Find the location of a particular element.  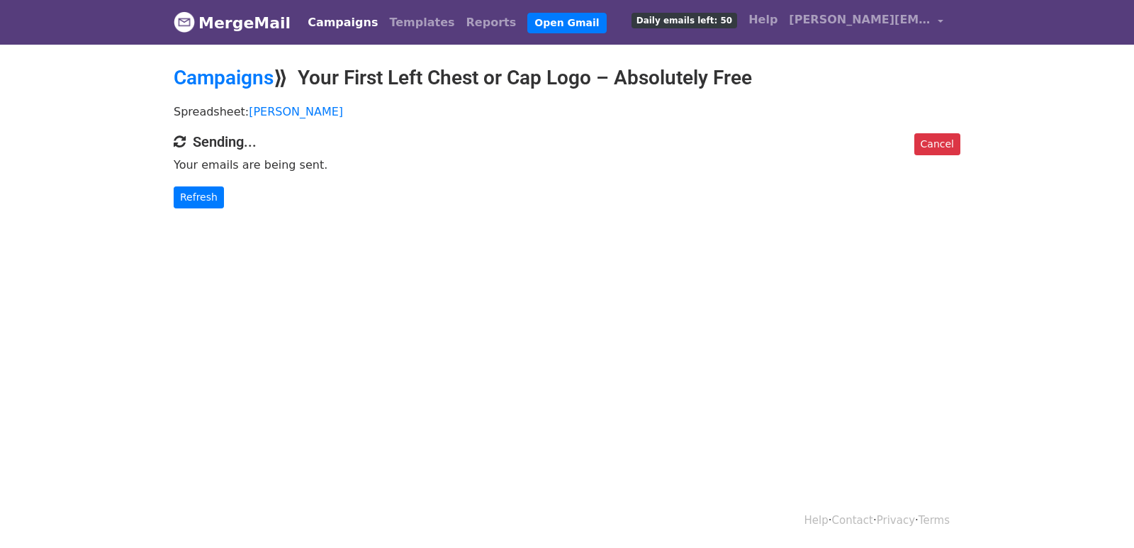

span: Daily emails left: 50 is located at coordinates (684, 21).